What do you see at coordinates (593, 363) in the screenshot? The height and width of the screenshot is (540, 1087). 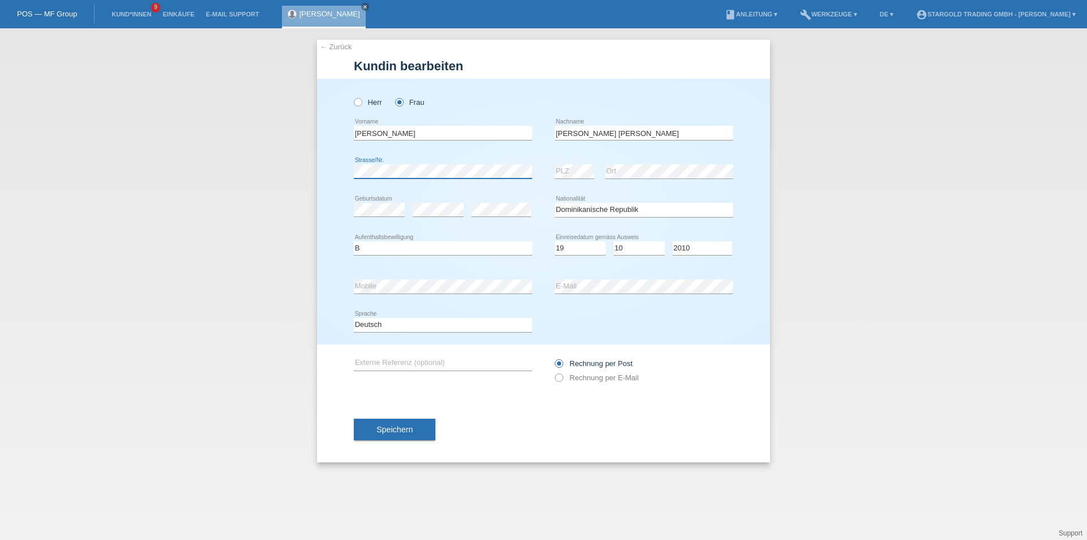 I see `label: Rechnung per Post` at bounding box center [593, 363].